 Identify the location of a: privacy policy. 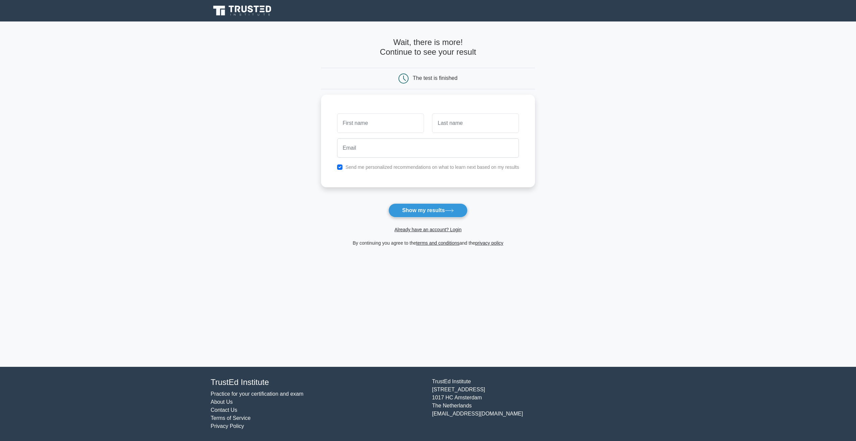
(490, 243).